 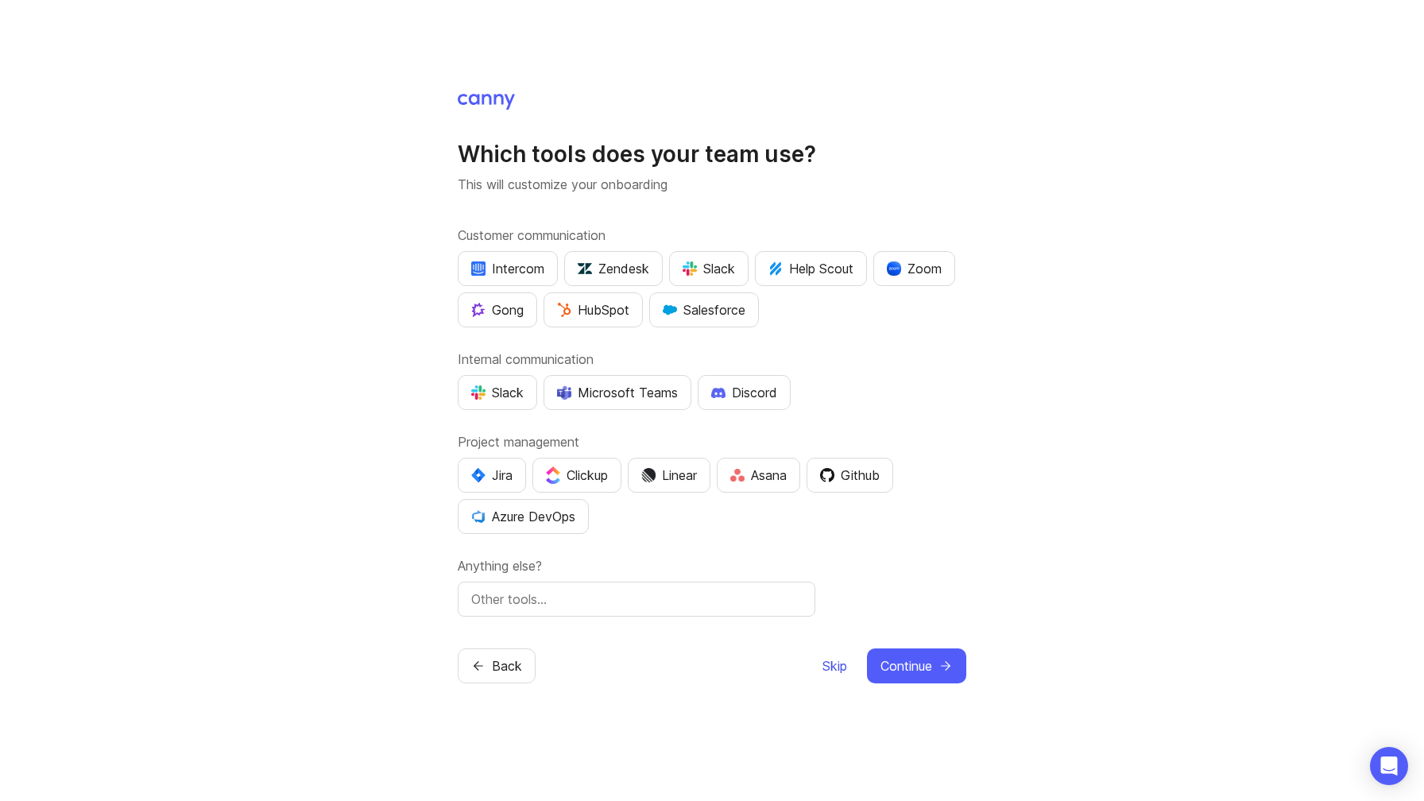 I want to click on div: Asana, so click(x=758, y=475).